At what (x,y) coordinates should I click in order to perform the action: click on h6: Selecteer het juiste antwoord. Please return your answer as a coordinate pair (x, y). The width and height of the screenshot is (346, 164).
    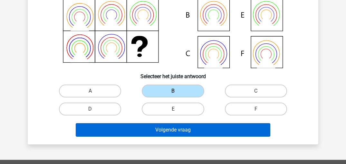
    Looking at the image, I should click on (173, 74).